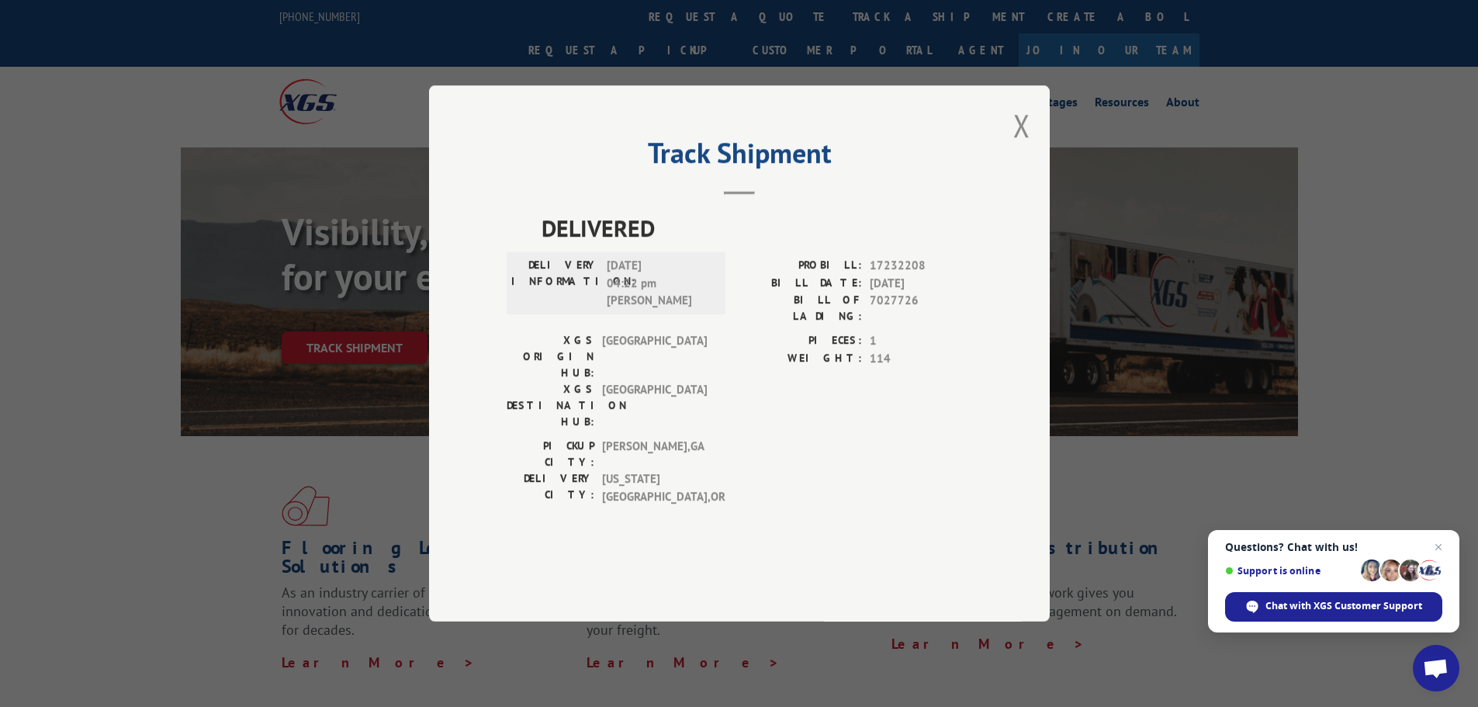 This screenshot has height=707, width=1478. I want to click on label: PROBILL:, so click(800, 265).